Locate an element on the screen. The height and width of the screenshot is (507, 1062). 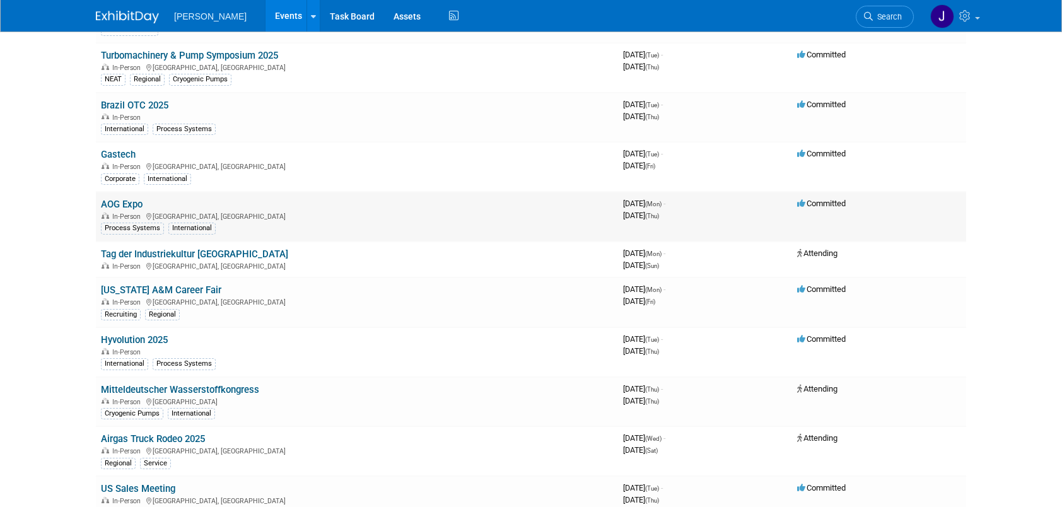
a: Turbomachinery & Pump Symposium 2025 is located at coordinates (189, 56).